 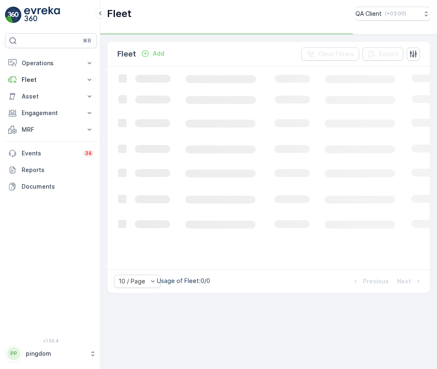 I want to click on button: Operations, so click(x=51, y=63).